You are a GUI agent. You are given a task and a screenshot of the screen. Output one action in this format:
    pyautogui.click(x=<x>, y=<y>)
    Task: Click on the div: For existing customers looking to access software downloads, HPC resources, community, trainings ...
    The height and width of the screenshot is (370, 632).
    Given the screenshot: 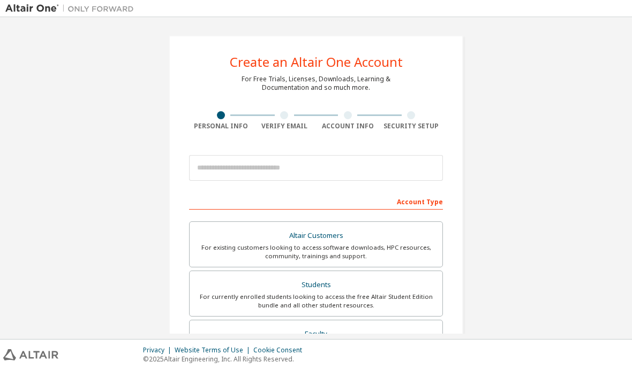 What is the action you would take?
    pyautogui.click(x=316, y=252)
    